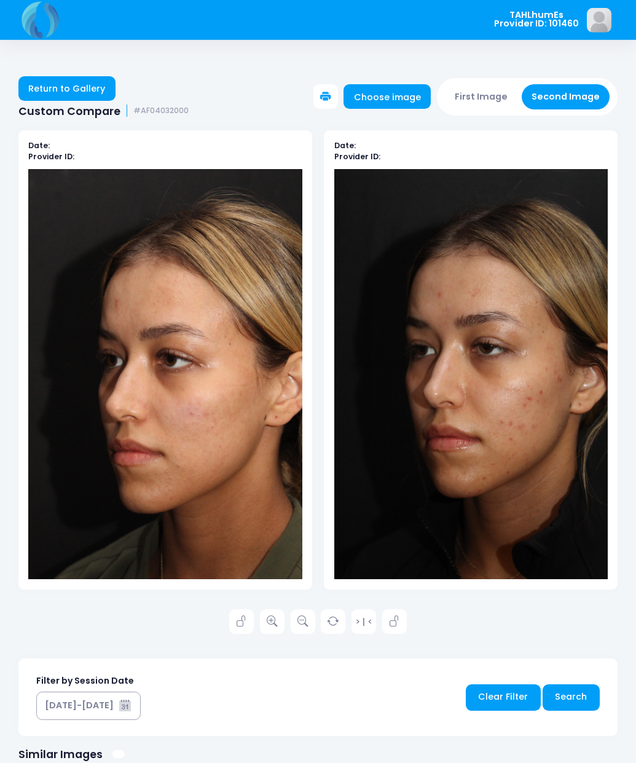 This screenshot has width=636, height=763. Describe the element at coordinates (571, 697) in the screenshot. I see `a: Search` at that location.